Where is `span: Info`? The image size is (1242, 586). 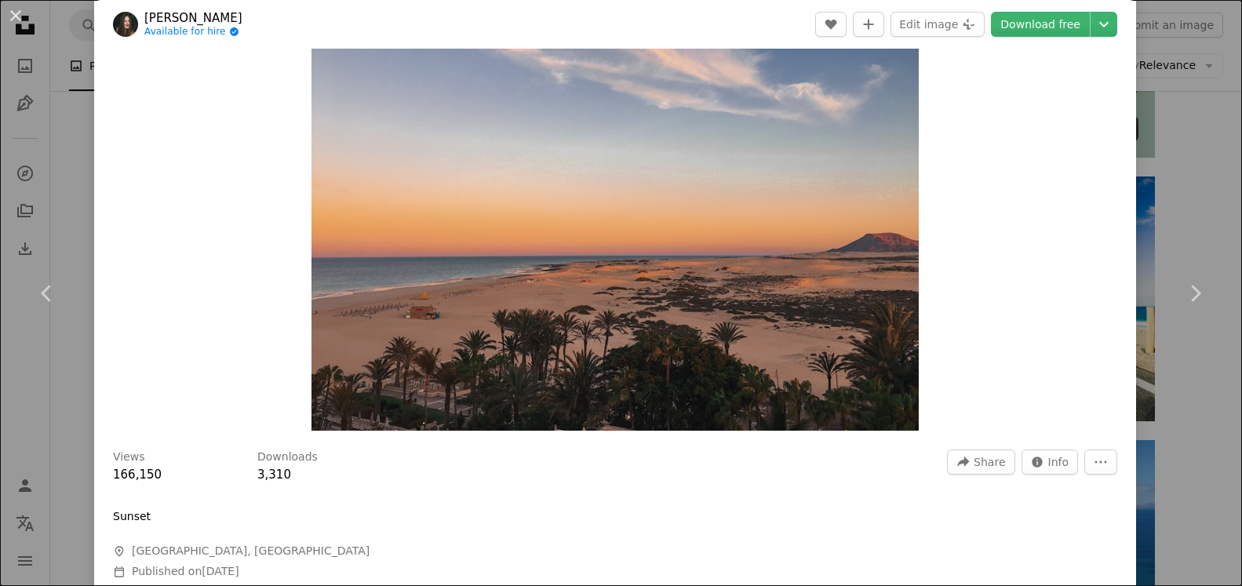 span: Info is located at coordinates (1058, 462).